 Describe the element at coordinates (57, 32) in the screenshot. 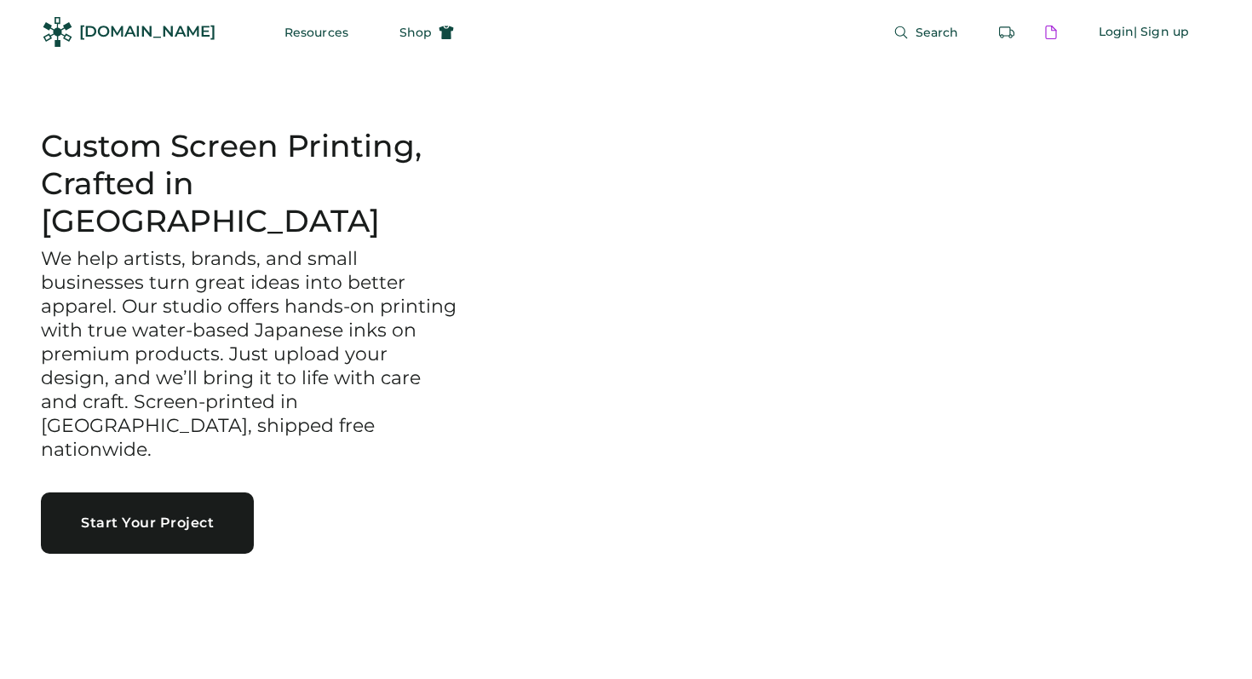

I see `img: Rendered Logo - Screens` at that location.